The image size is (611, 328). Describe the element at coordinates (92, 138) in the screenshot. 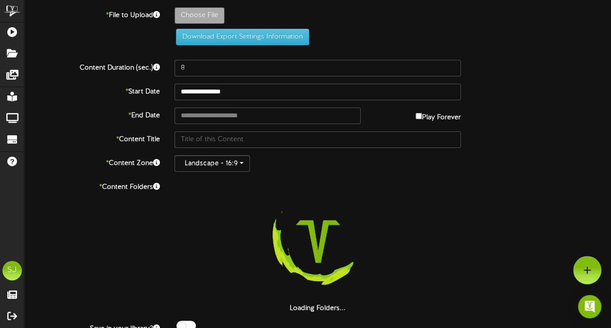

I see `label: Content Title` at that location.